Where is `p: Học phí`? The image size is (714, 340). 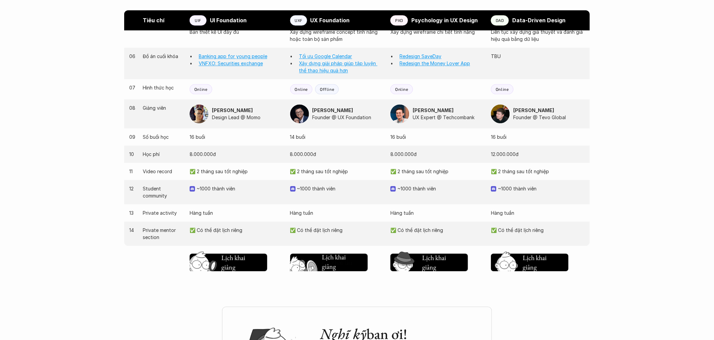 p: Học phí is located at coordinates (163, 154).